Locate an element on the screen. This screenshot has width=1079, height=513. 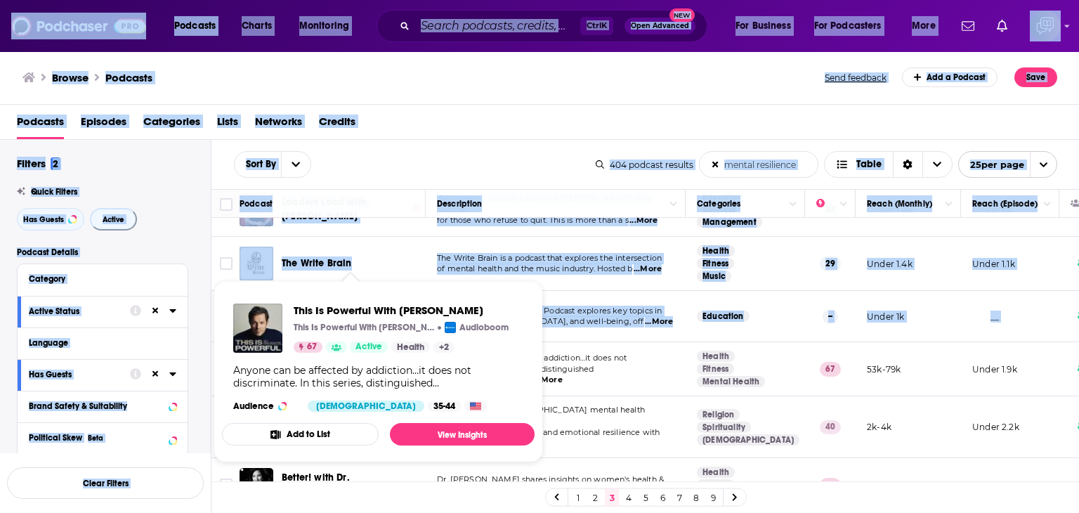
div: Language is located at coordinates (98, 343).